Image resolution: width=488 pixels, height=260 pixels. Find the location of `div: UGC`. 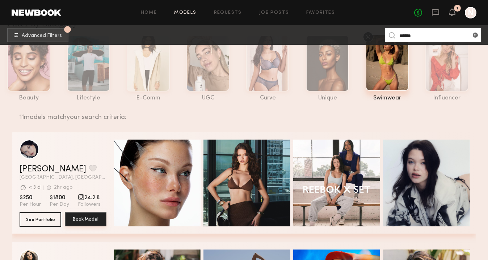

div: UGC is located at coordinates (208, 98).